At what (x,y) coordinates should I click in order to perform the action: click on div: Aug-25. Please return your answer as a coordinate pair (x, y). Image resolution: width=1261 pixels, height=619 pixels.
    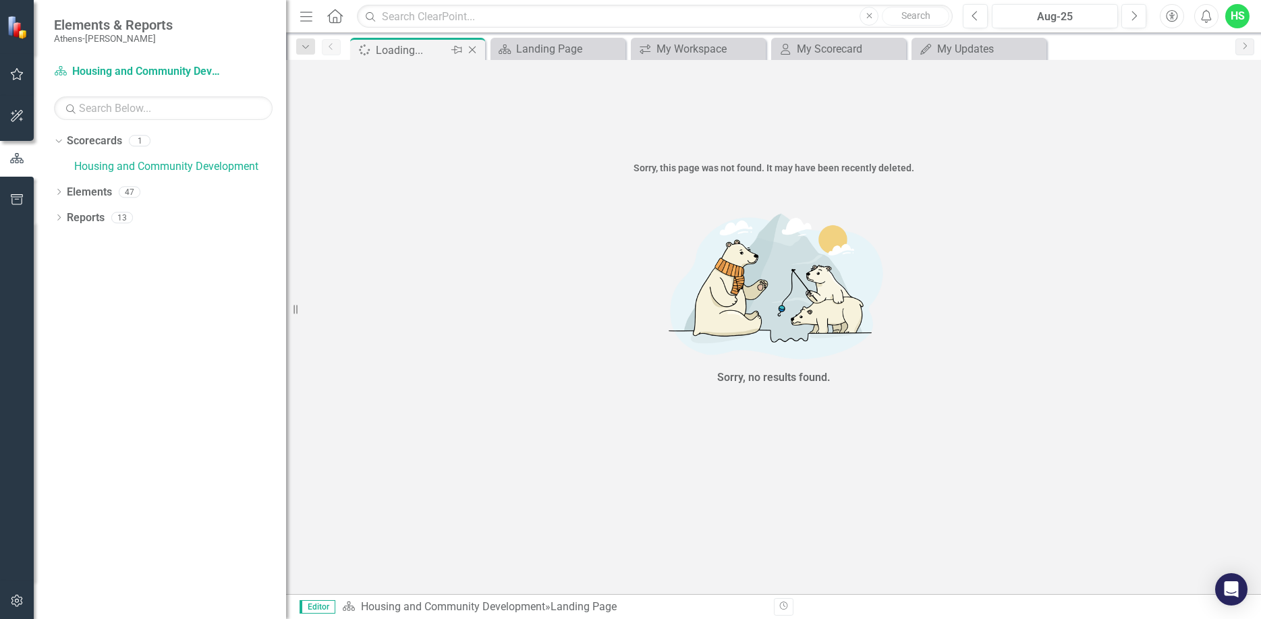
    Looking at the image, I should click on (1054, 17).